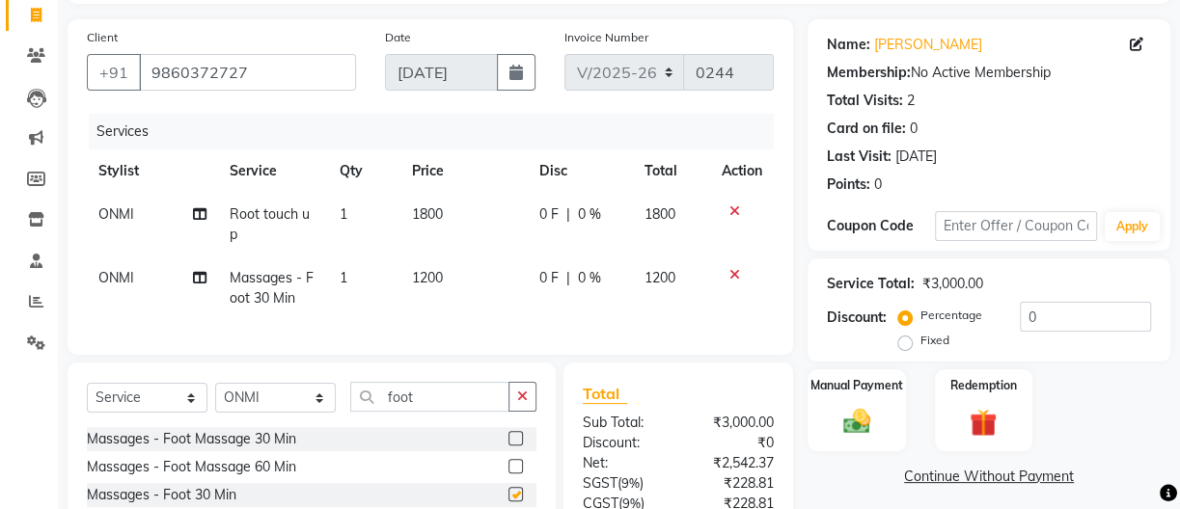 Image resolution: width=1180 pixels, height=509 pixels. I want to click on button: +91, so click(114, 72).